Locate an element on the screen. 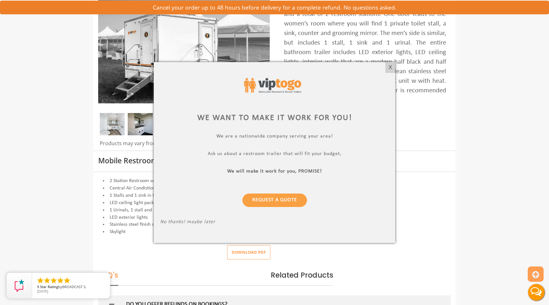 The width and height of the screenshot is (549, 305). span: BROADCAST S. is located at coordinates (74, 286).